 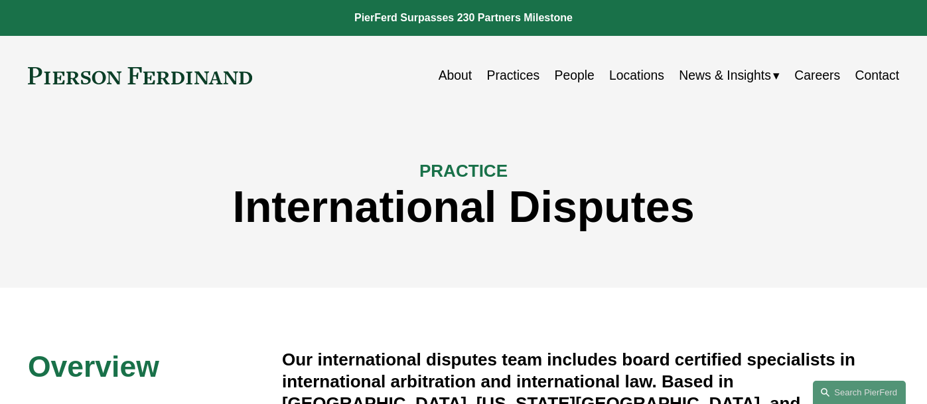 What do you see at coordinates (877, 75) in the screenshot?
I see `a: Contact` at bounding box center [877, 75].